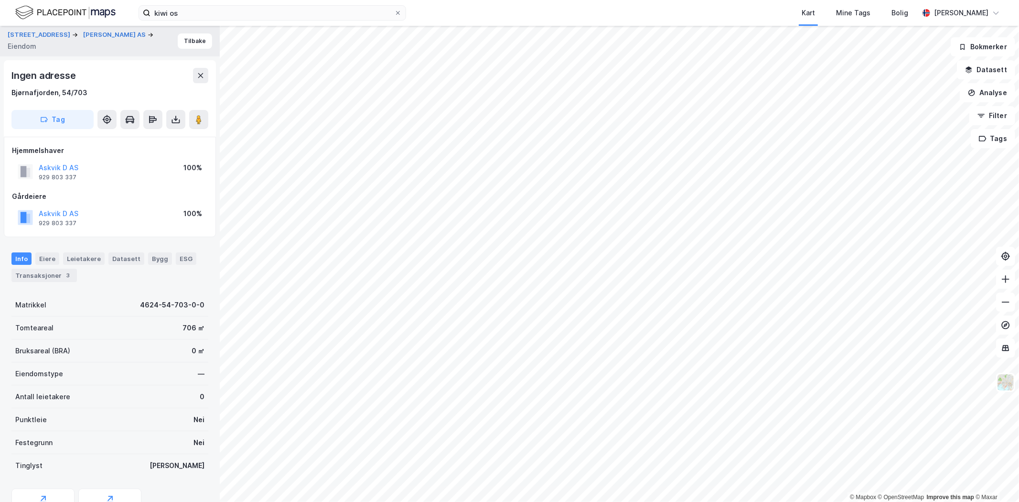 The image size is (1019, 502). I want to click on div: Antall leietakere, so click(43, 397).